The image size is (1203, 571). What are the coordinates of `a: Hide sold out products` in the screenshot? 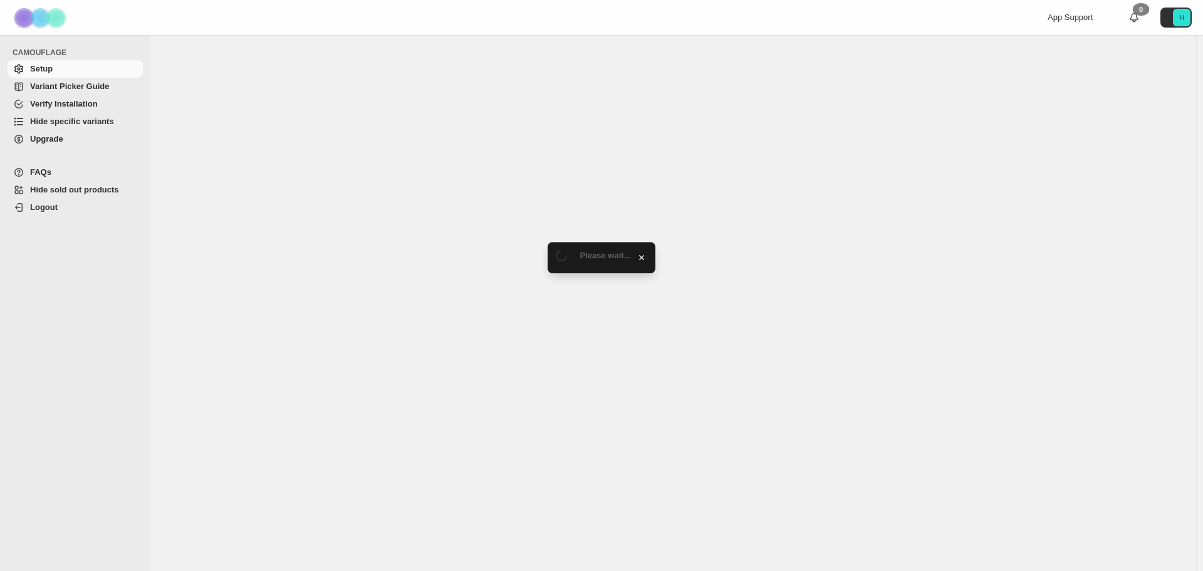 It's located at (75, 190).